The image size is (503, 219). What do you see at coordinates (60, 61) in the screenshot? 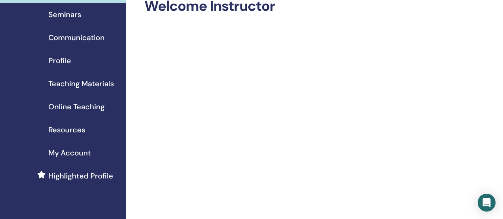
I see `span: Profile` at bounding box center [60, 61].